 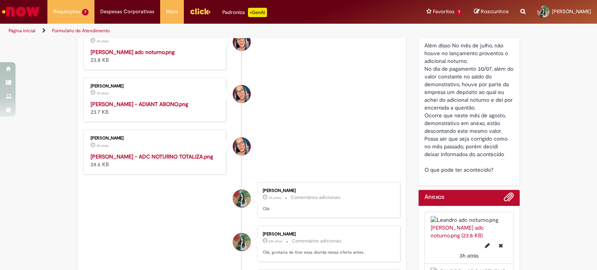 What do you see at coordinates (275, 198) in the screenshot?
I see `time: 29/08/2025 10:23:37` at bounding box center [275, 198].